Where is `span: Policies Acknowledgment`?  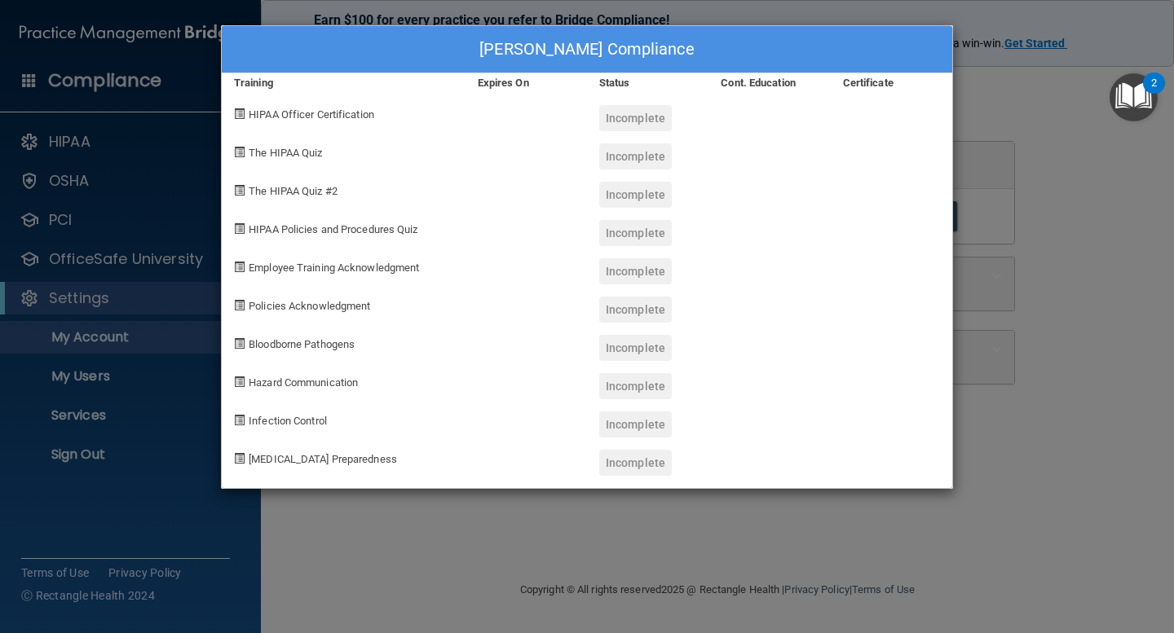
span: Policies Acknowledgment is located at coordinates (309, 306).